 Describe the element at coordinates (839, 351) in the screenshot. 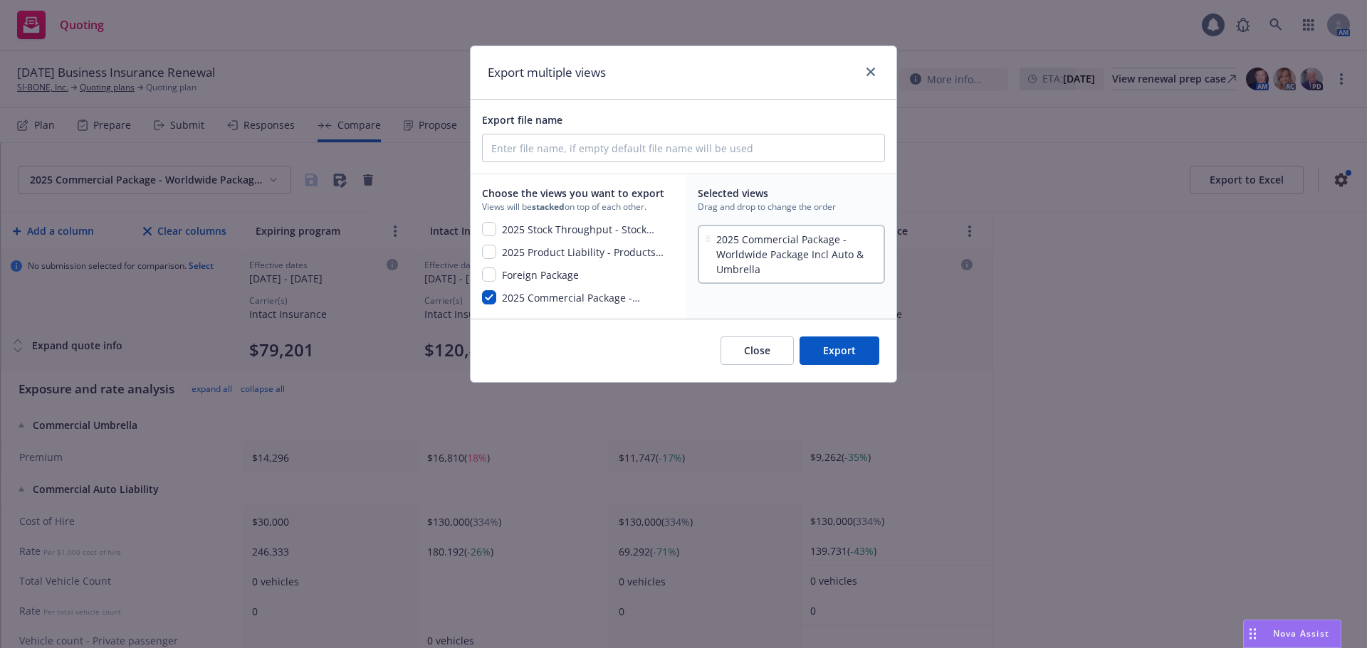

I see `button: Export` at that location.